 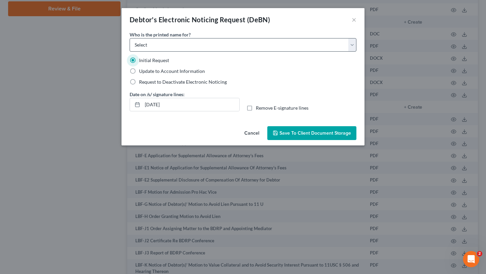 I want to click on div: Debtor's Electronic Noticing Request (DeBN), so click(x=200, y=20).